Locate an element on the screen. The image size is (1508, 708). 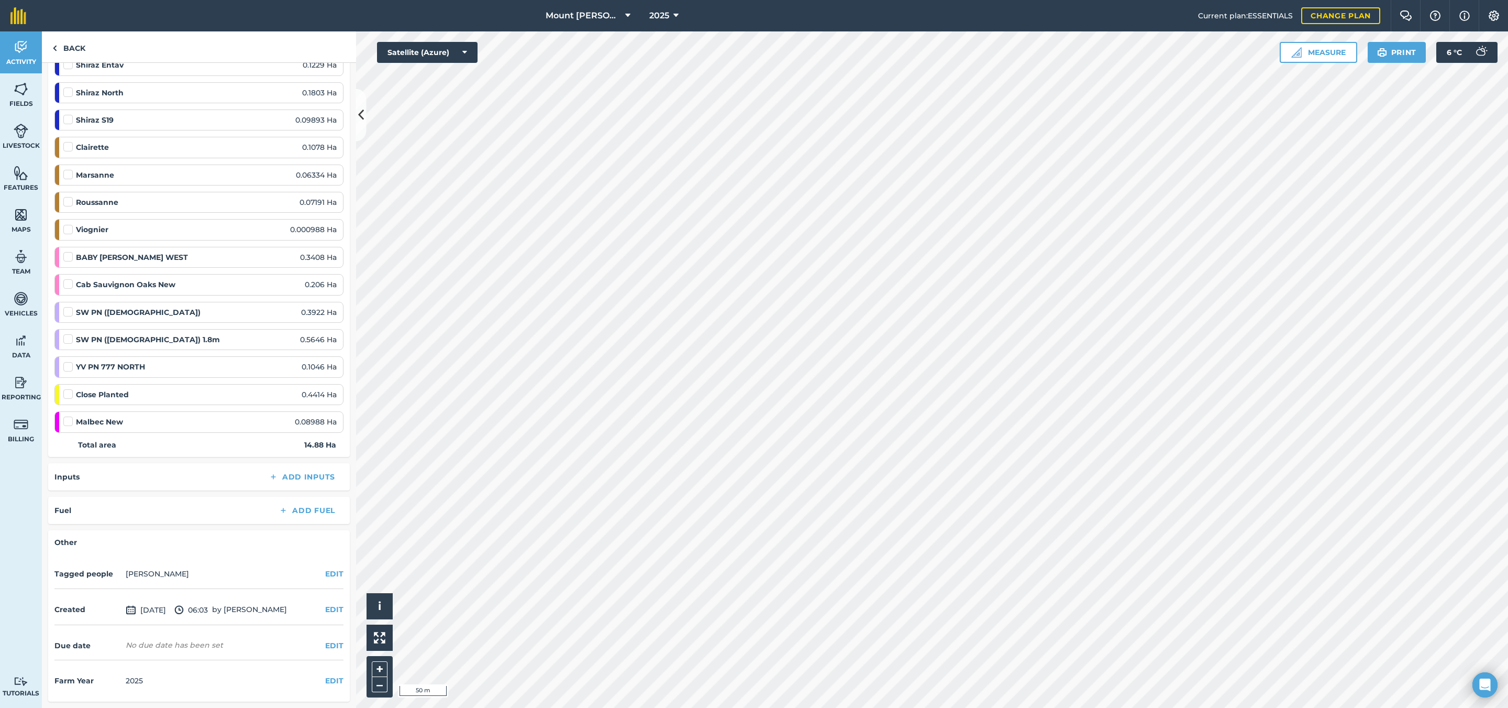
span: 0.206 Ha is located at coordinates (321, 284).